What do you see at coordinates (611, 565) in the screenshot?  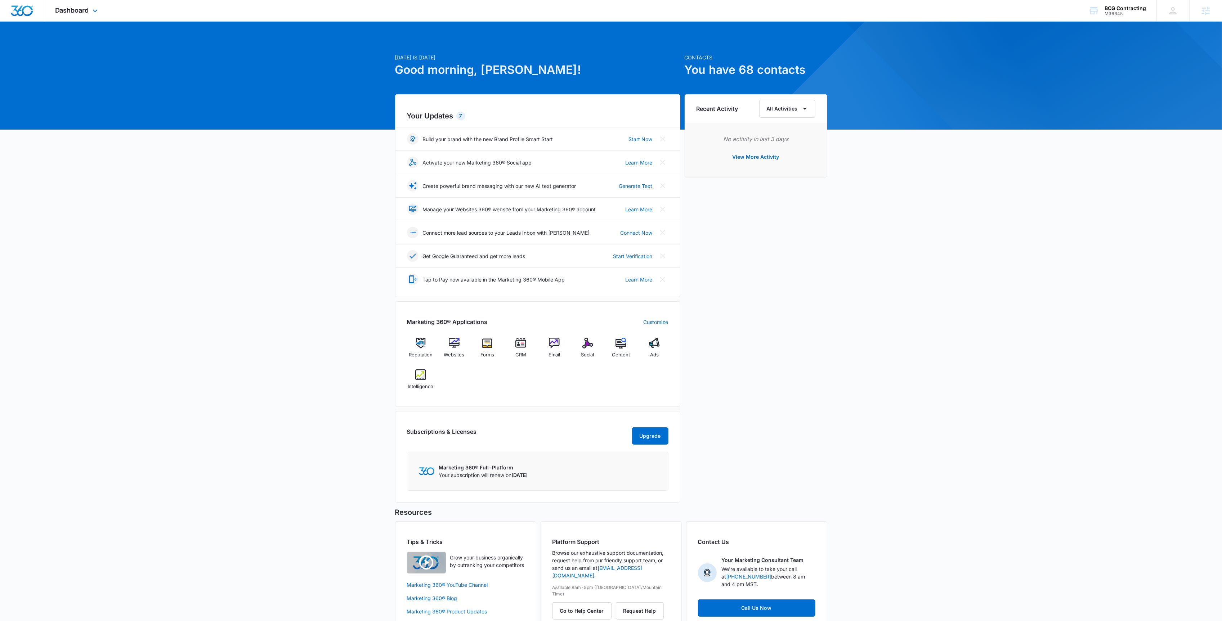 I see `p: Browse our exhaustive support documentation, request help from our friendly support team, or send...` at bounding box center [611, 565].